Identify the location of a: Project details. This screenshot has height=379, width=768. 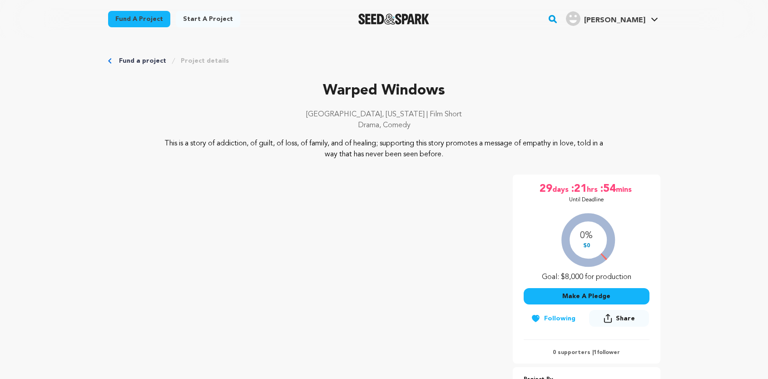
(205, 61).